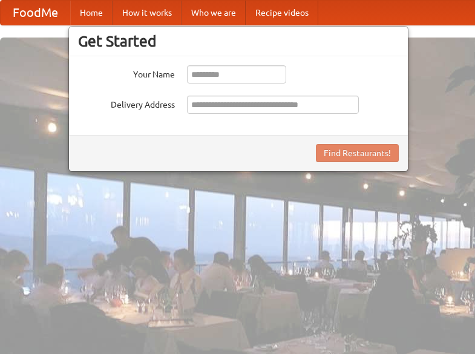  I want to click on label: Delivery Address, so click(126, 103).